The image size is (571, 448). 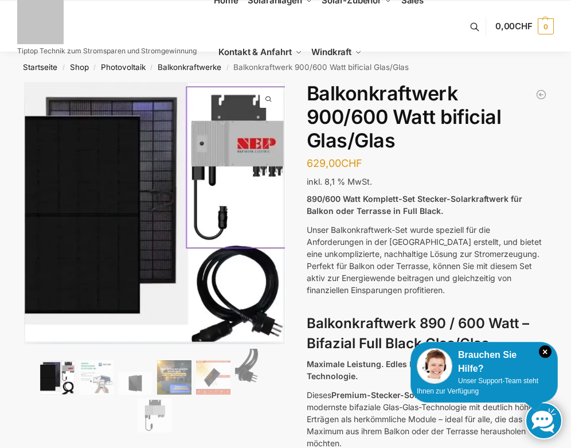 I want to click on span: 0,00, so click(x=514, y=26).